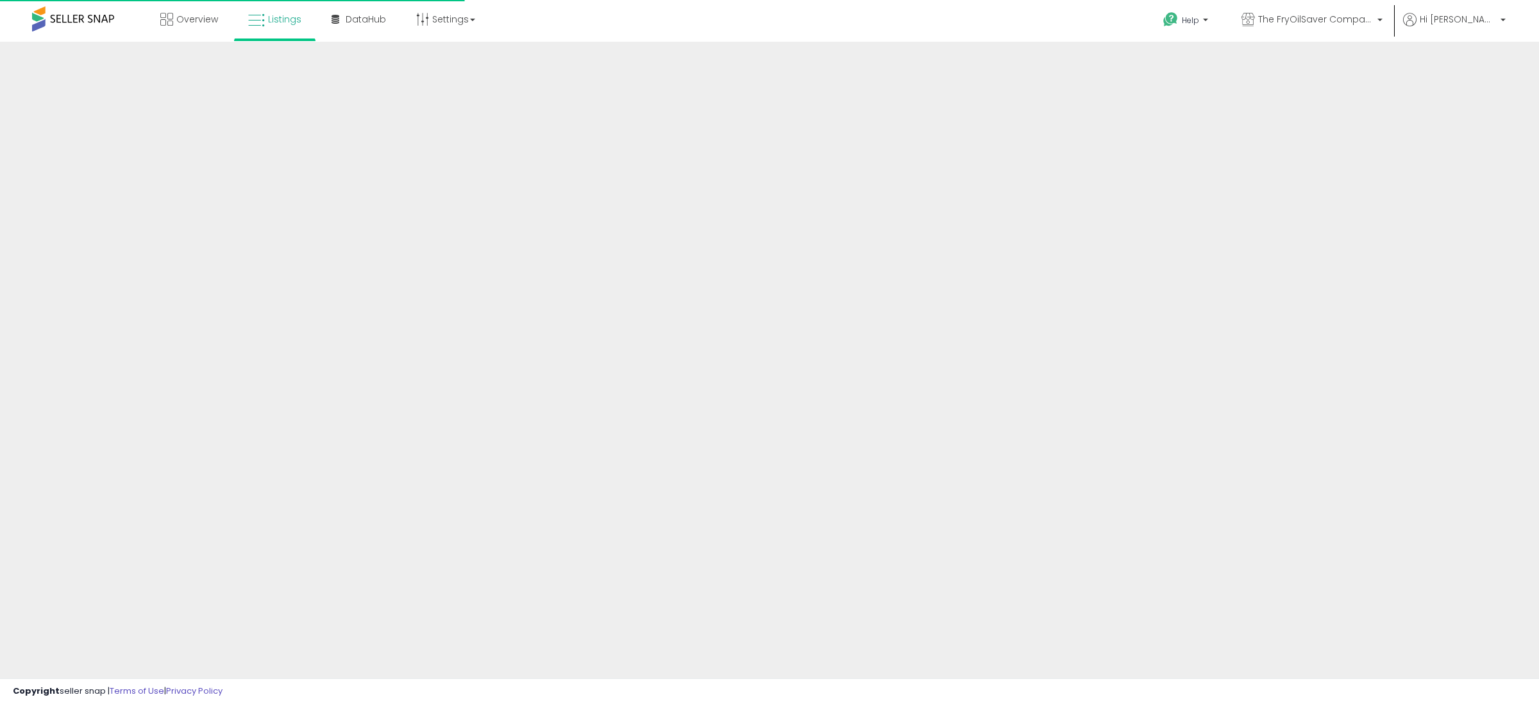  Describe the element at coordinates (366, 19) in the screenshot. I see `span: DataHub` at that location.